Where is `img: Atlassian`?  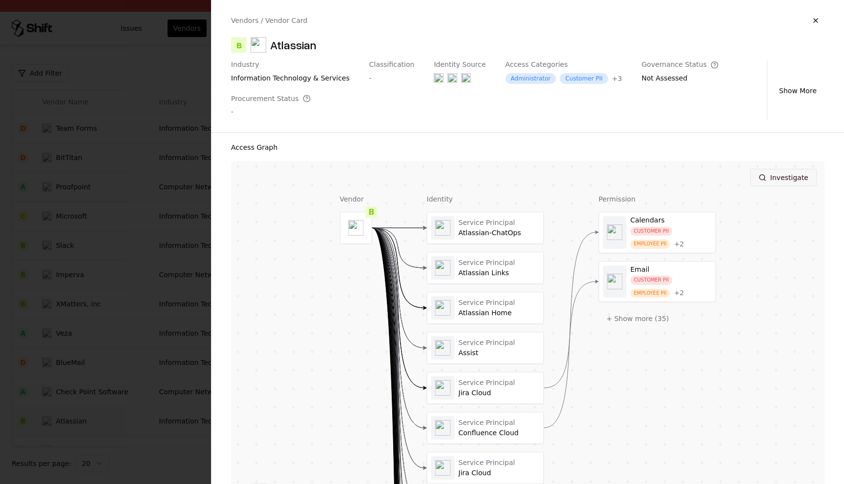 img: Atlassian is located at coordinates (258, 45).